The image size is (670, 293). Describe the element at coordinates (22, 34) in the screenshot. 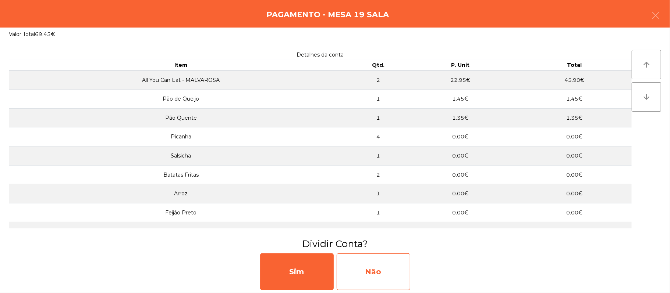

I see `span: Valor Total` at that location.